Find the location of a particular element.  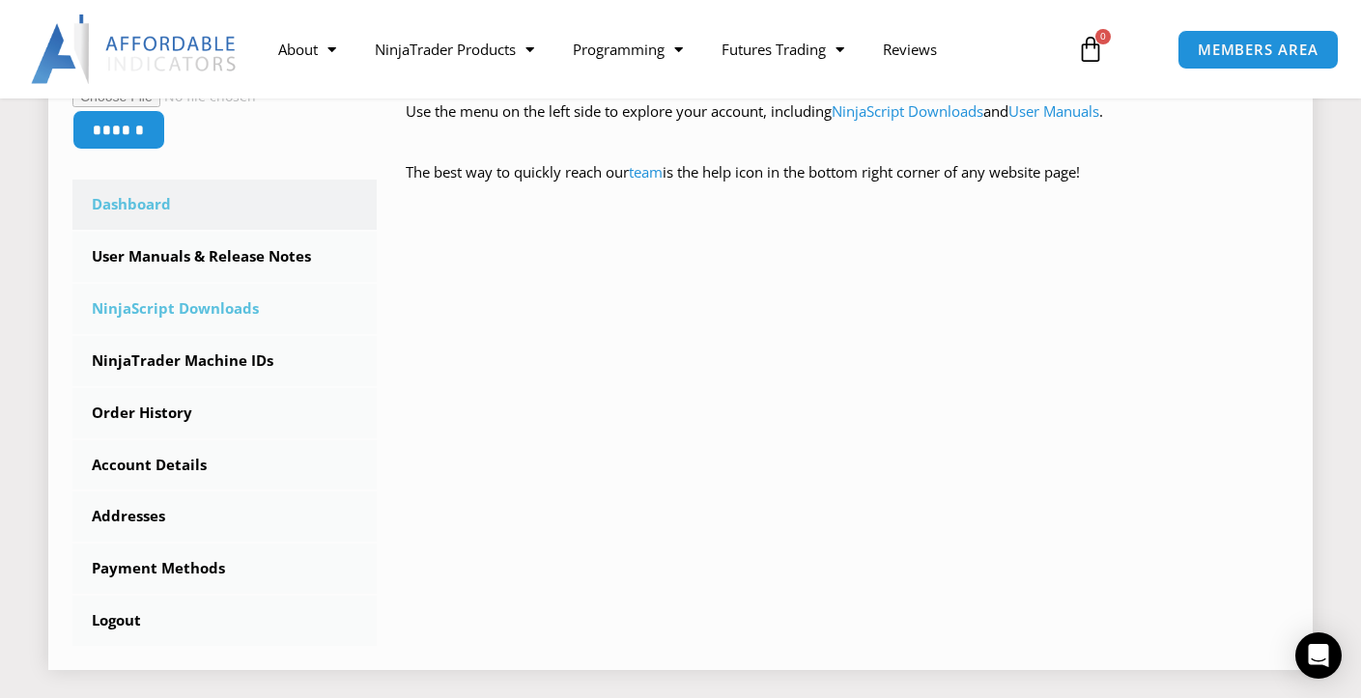

a: NinjaTrader Machine IDs is located at coordinates (224, 361).